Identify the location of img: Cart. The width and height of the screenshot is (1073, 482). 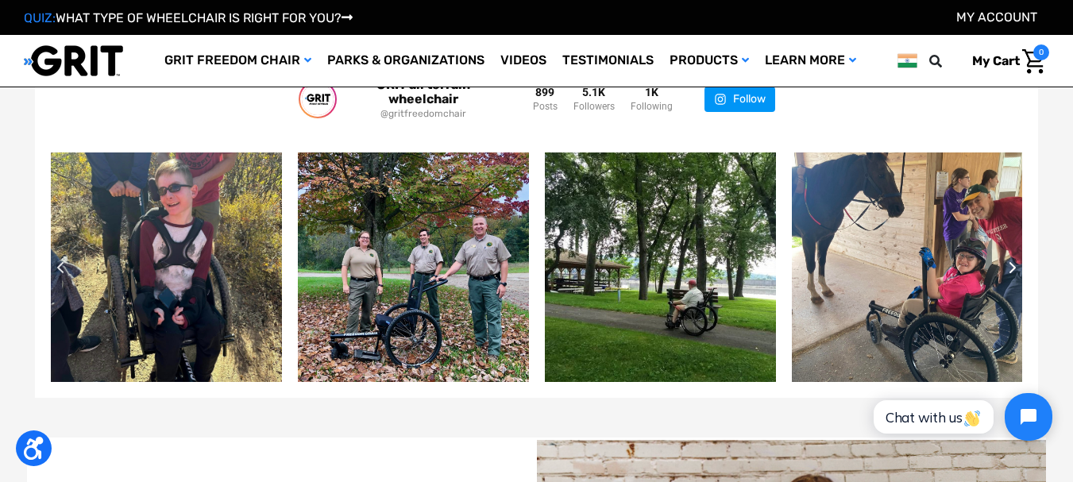
(1033, 61).